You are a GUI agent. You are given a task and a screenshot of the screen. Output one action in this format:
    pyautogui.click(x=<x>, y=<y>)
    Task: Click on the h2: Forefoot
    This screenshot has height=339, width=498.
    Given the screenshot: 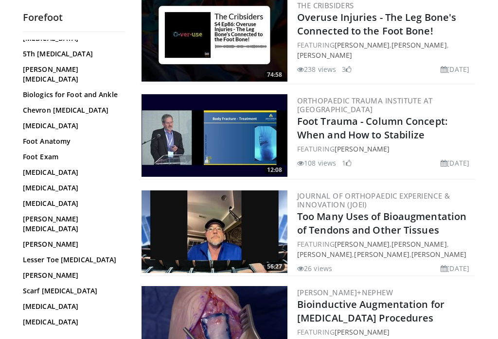 What is the action you would take?
    pyautogui.click(x=74, y=17)
    